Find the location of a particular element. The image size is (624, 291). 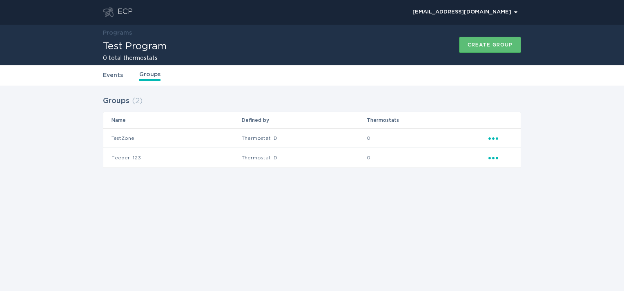

span: ( 2 ) is located at coordinates (137, 101).